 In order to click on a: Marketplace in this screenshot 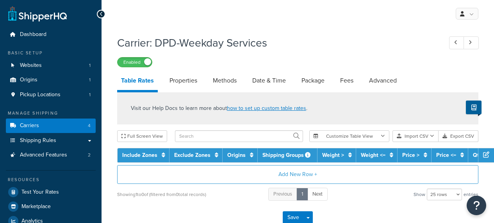, I will do `click(51, 206)`.